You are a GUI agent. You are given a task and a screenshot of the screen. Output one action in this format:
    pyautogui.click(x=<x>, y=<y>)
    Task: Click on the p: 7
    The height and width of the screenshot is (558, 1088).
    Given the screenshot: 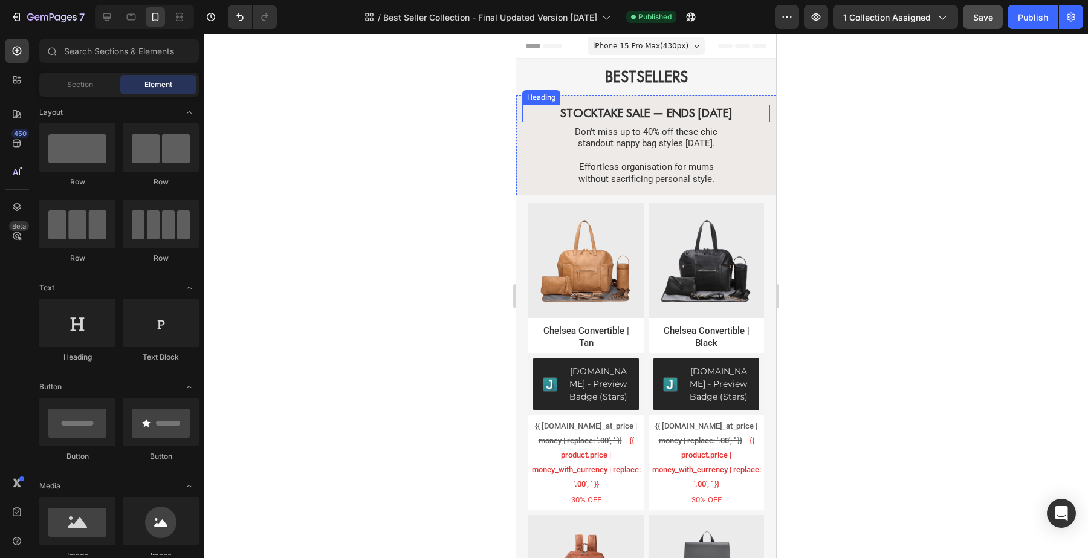 What is the action you would take?
    pyautogui.click(x=82, y=17)
    